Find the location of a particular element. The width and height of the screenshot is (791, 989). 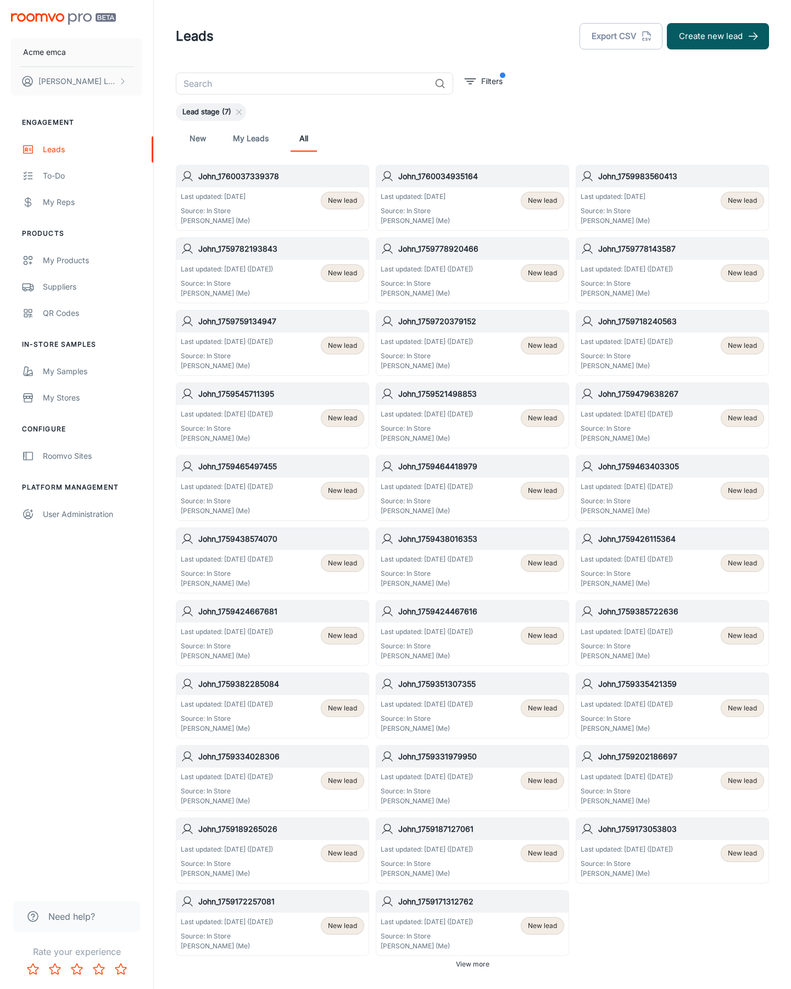

h6: John_1759424467616 is located at coordinates (481, 611).